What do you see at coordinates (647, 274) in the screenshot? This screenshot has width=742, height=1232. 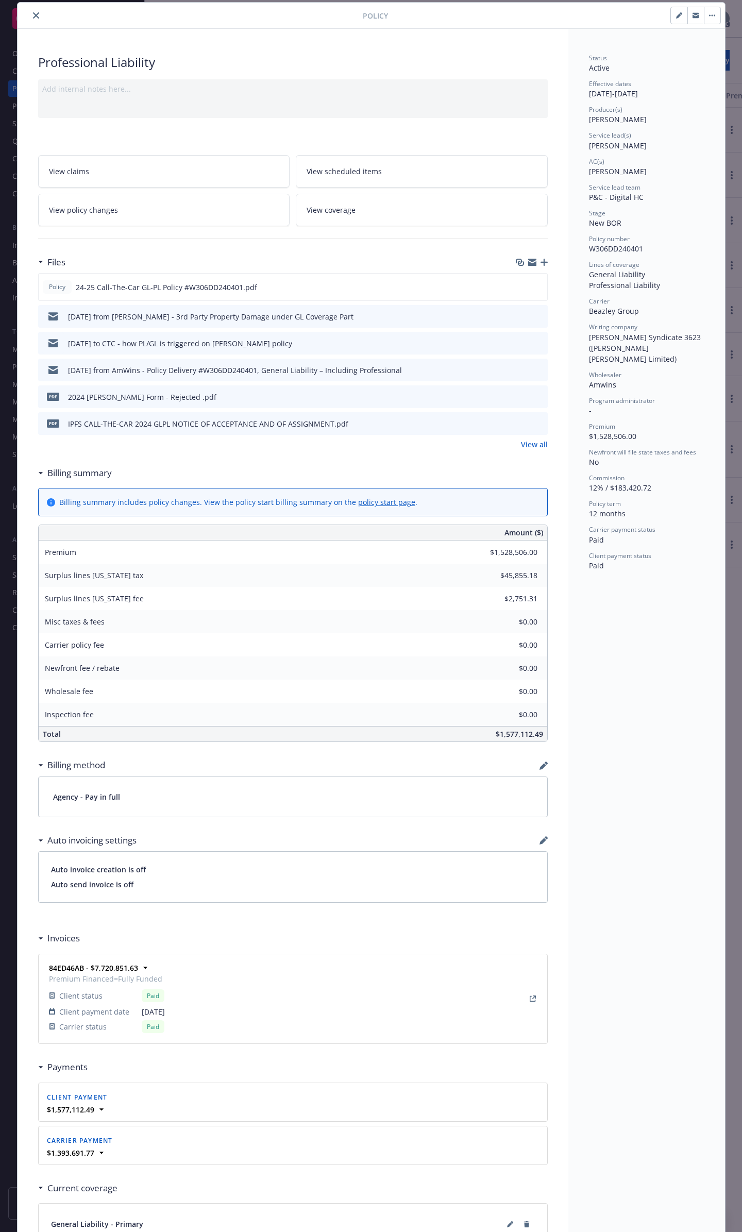 I see `div: General Liability` at bounding box center [647, 274].